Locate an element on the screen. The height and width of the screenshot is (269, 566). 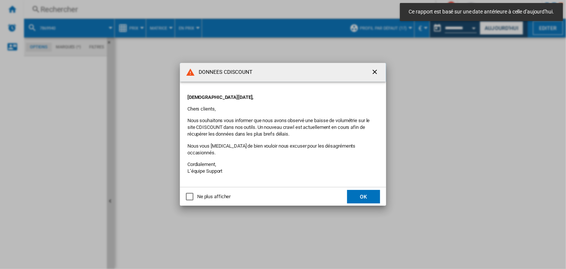
ng-md-icon: getI18NText('BUTTONS.CLOSE_DIALOG') is located at coordinates (376, 73).